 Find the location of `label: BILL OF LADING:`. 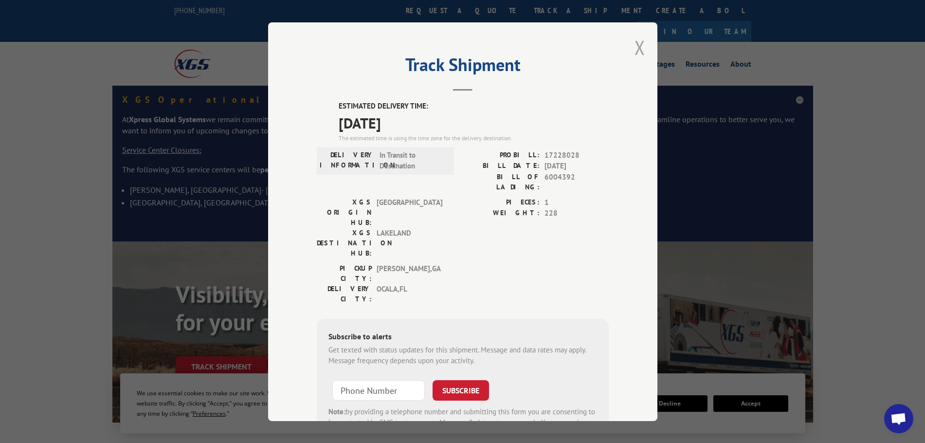

label: BILL OF LADING: is located at coordinates (501, 181).